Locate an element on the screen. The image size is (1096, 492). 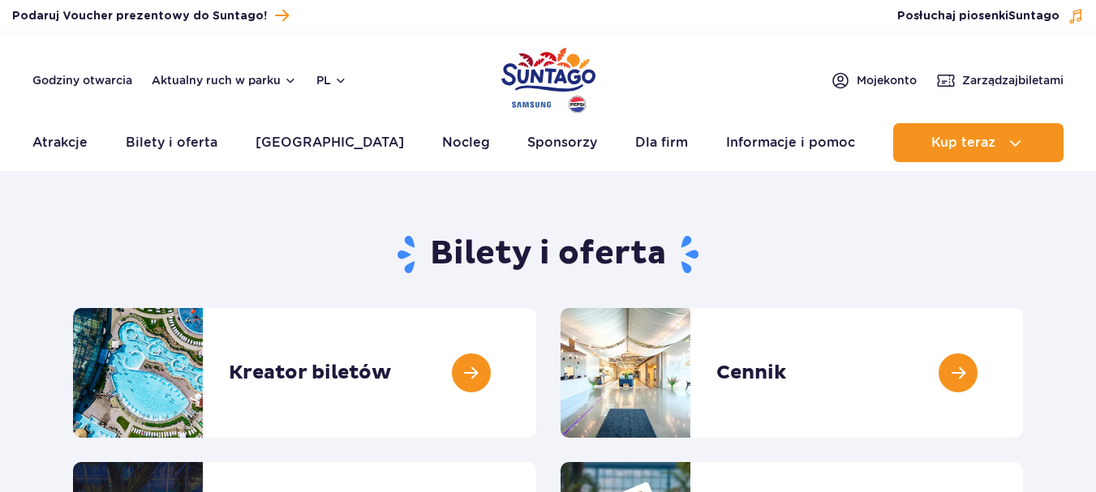
span: Podaruj Voucher prezentowy do Suntago! is located at coordinates (139, 16).